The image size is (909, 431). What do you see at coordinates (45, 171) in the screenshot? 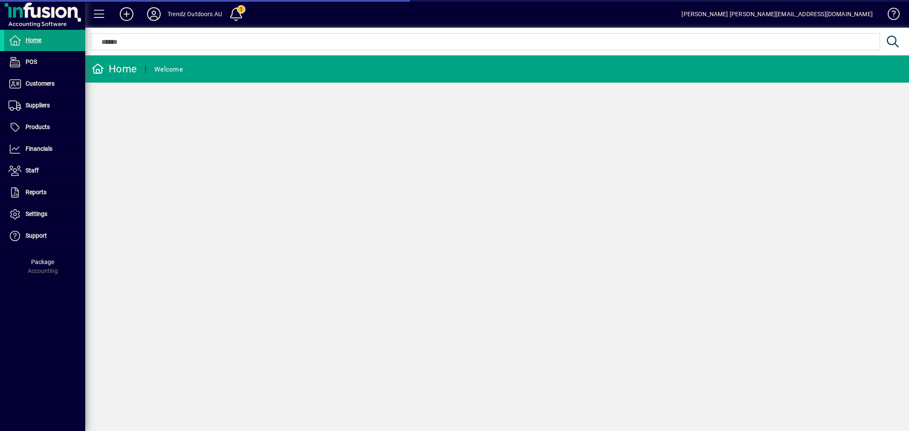
I see `a: Staff` at bounding box center [45, 171].